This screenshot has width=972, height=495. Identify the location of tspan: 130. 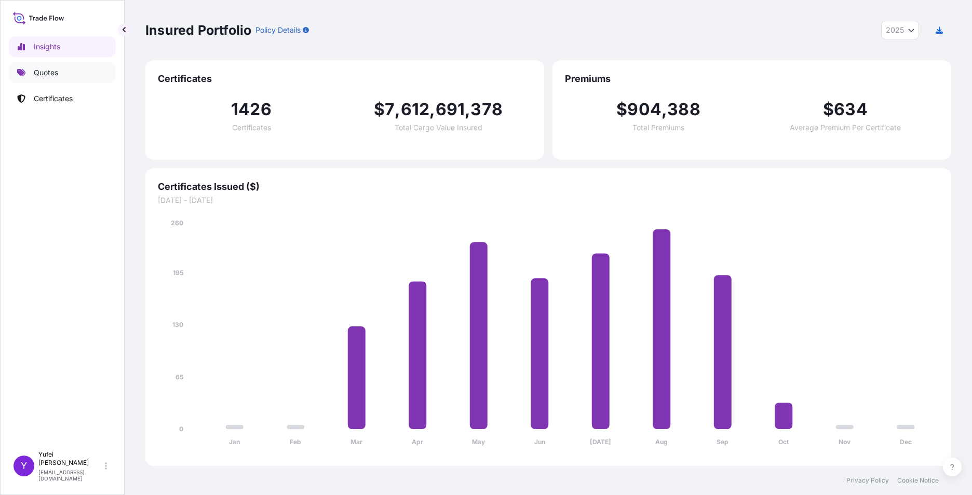
(178, 325).